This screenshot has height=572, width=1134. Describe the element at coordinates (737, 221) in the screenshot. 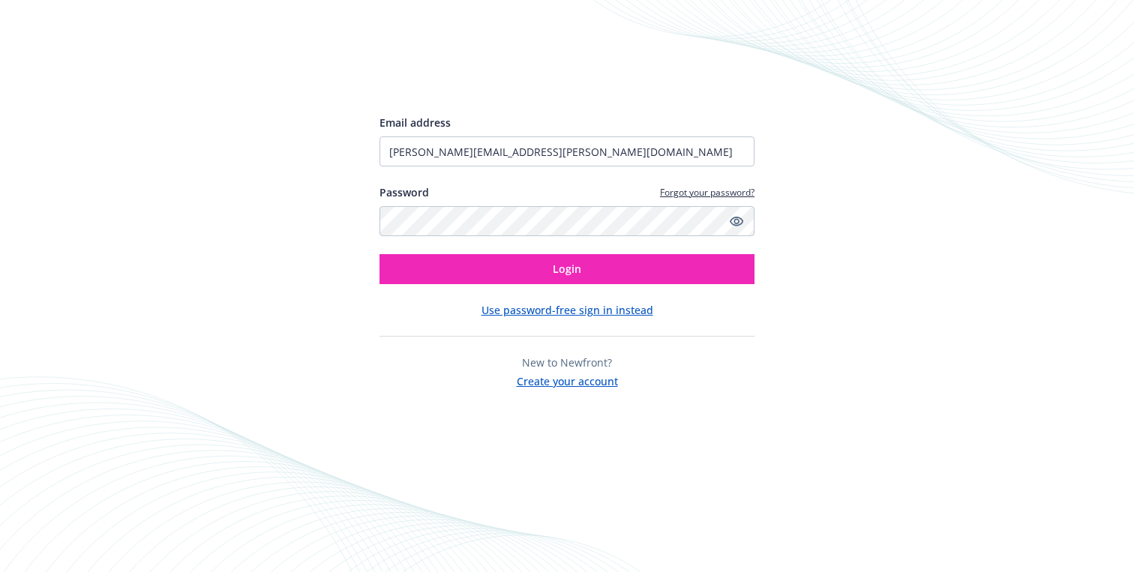

I see `a: Show password` at that location.